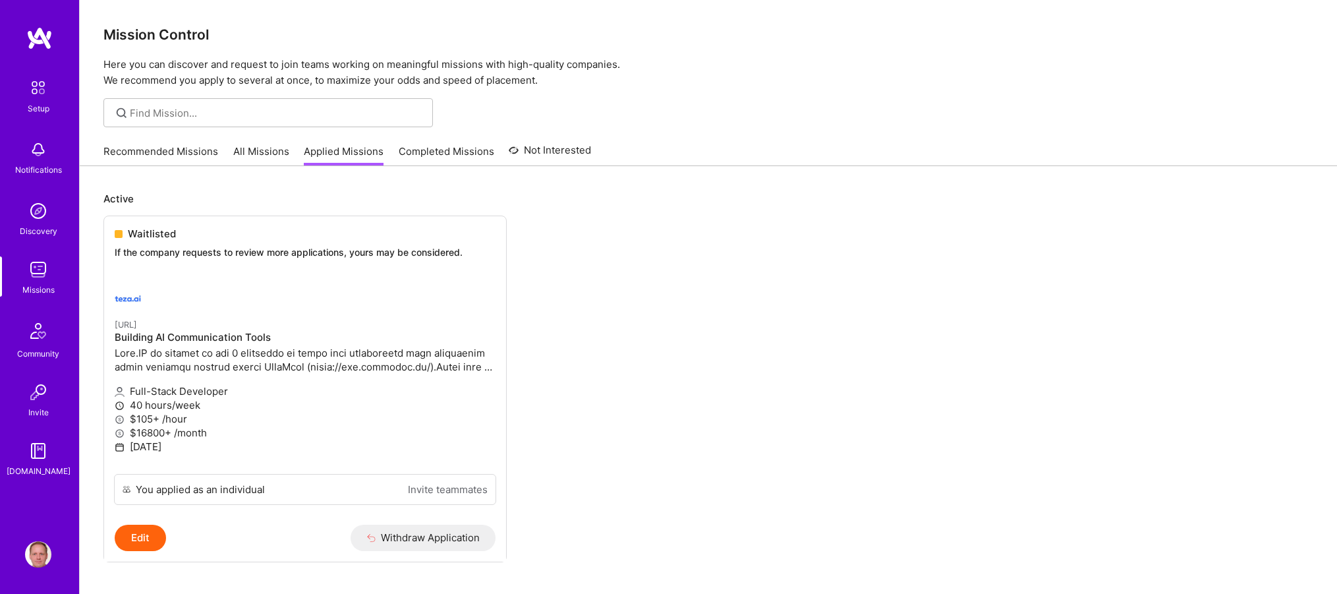 This screenshot has height=594, width=1337. I want to click on div: Invite, so click(38, 412).